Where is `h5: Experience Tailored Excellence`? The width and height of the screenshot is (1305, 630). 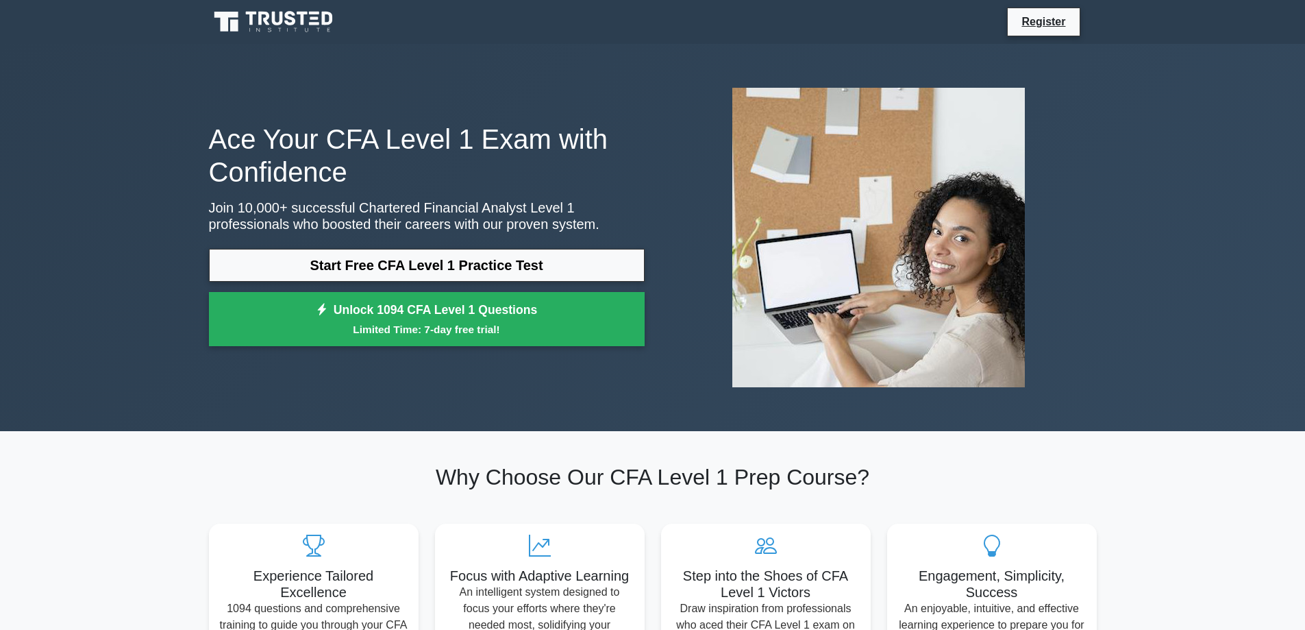 h5: Experience Tailored Excellence is located at coordinates (314, 584).